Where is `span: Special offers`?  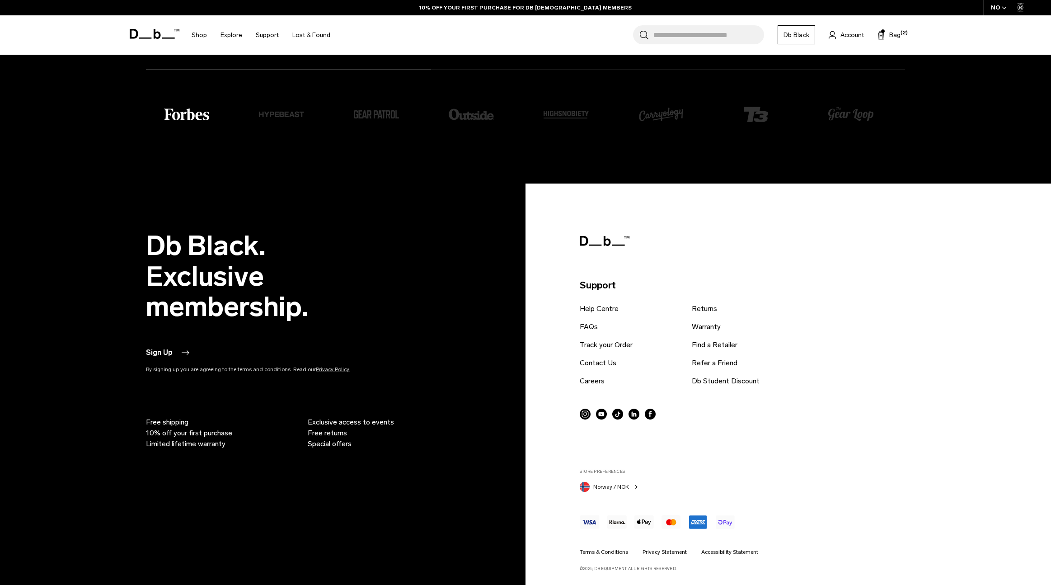 span: Special offers is located at coordinates (330, 444).